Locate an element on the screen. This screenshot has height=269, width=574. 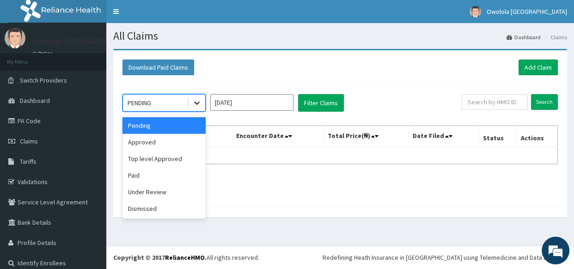
div: Approved is located at coordinates (164, 142).